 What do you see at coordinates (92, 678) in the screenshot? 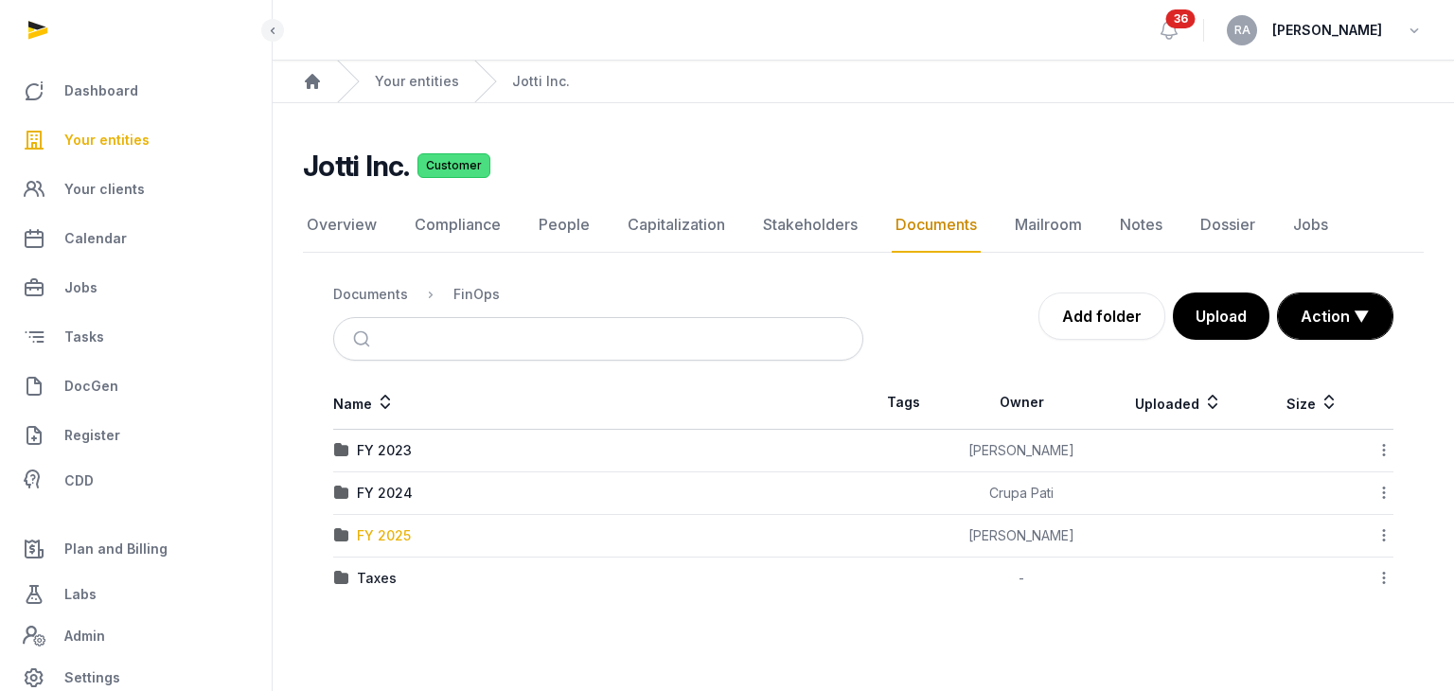
I see `span: Settings` at bounding box center [92, 678].